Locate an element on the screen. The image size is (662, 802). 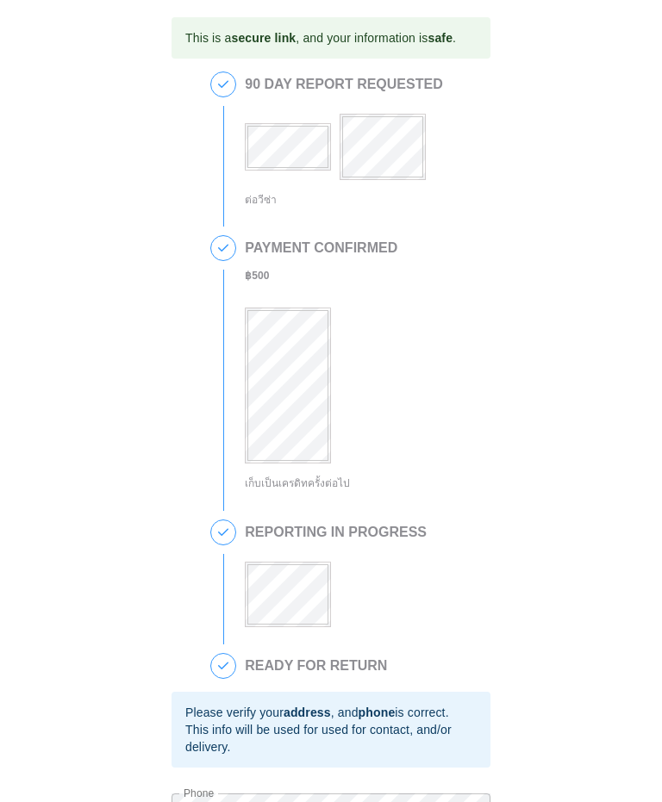
b: phone is located at coordinates (377, 713).